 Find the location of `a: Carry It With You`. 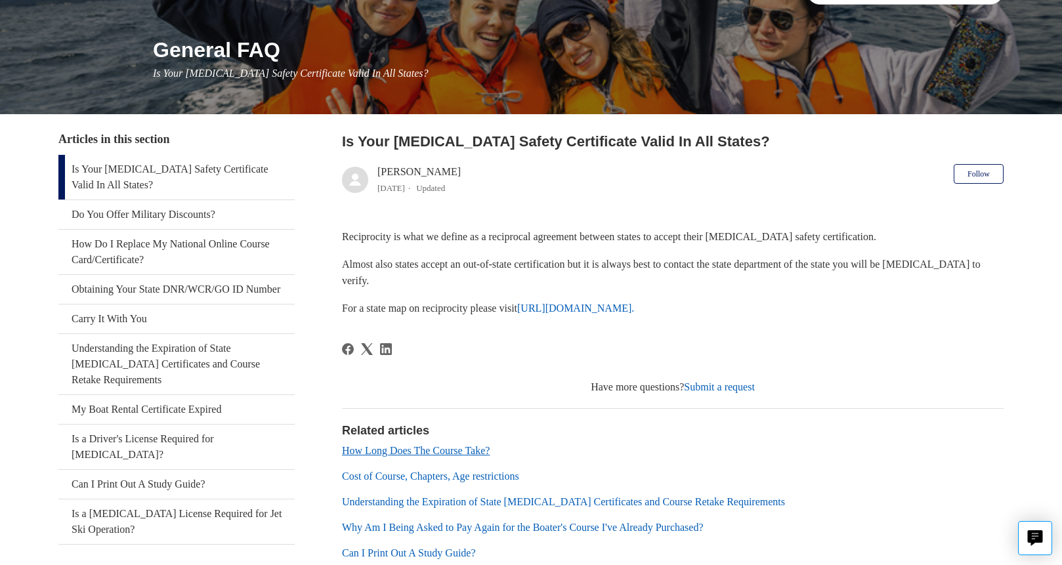

a: Carry It With You is located at coordinates (177, 319).